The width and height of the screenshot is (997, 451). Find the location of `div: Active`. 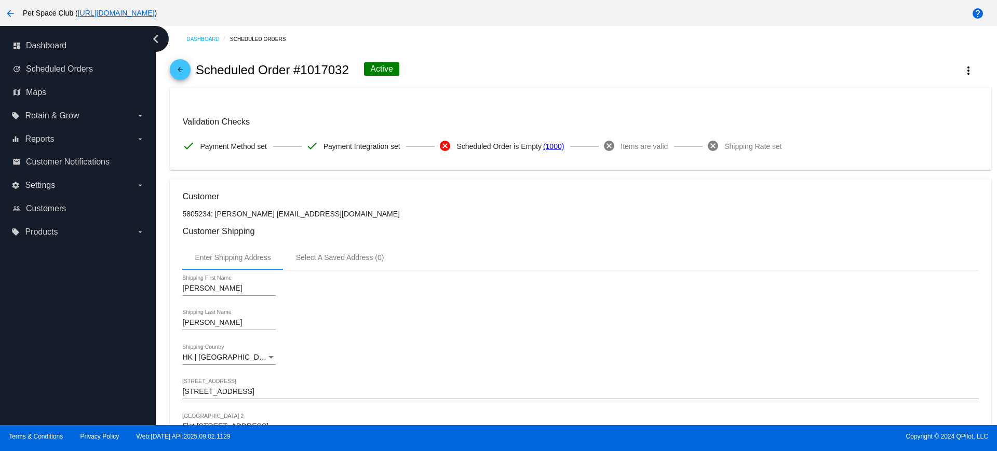

div: Active is located at coordinates (382, 69).